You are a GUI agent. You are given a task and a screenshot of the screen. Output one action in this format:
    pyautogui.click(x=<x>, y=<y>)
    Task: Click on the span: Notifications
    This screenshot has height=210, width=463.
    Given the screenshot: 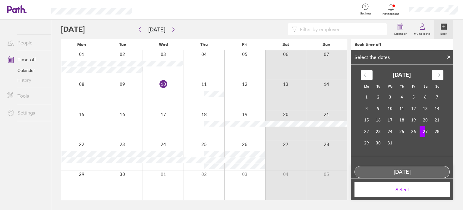 What is the action you would take?
    pyautogui.click(x=391, y=14)
    